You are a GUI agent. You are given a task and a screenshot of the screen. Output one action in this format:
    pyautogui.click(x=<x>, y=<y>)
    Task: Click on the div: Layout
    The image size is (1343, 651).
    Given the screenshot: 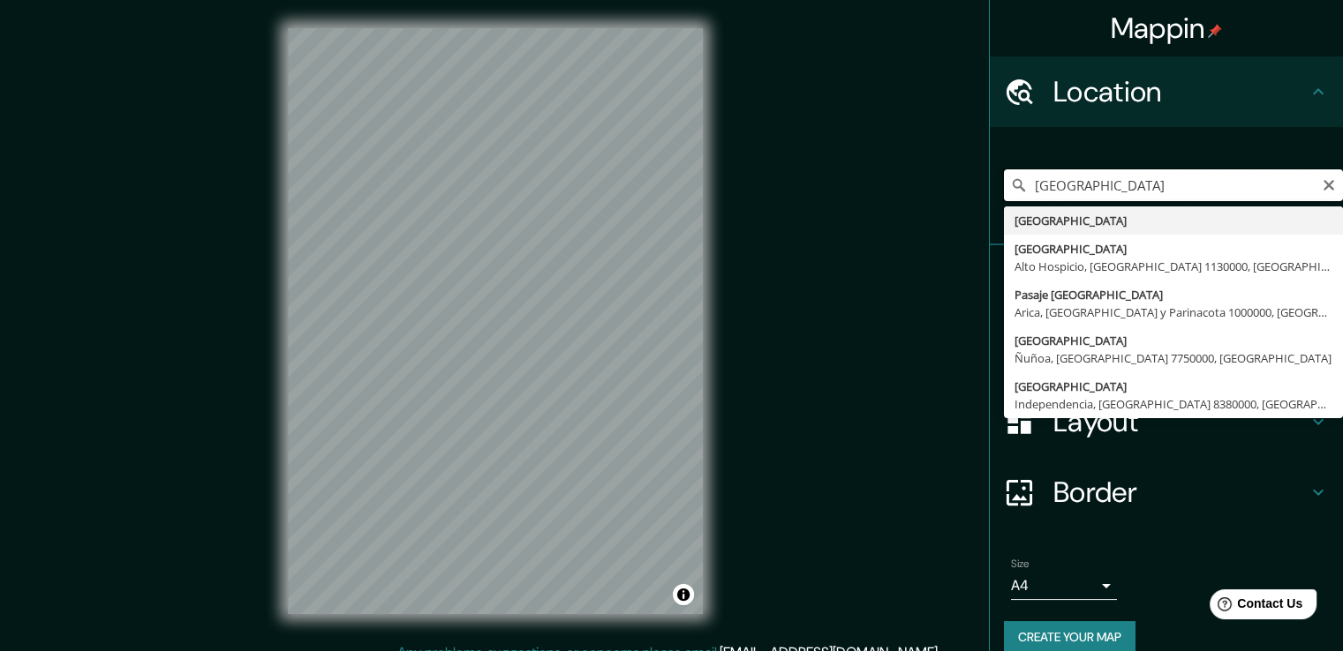 What is the action you would take?
    pyautogui.click(x=1166, y=422)
    